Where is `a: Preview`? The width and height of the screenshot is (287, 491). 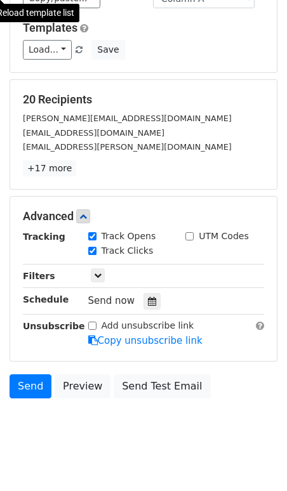
a: Preview is located at coordinates (83, 387).